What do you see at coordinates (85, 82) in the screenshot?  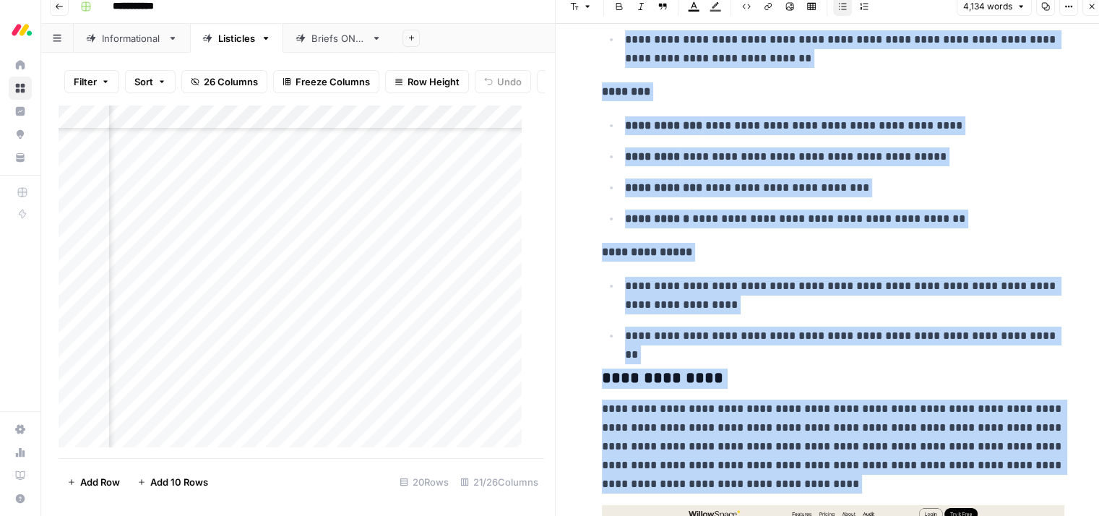 I see `span: Filter` at bounding box center [85, 82].